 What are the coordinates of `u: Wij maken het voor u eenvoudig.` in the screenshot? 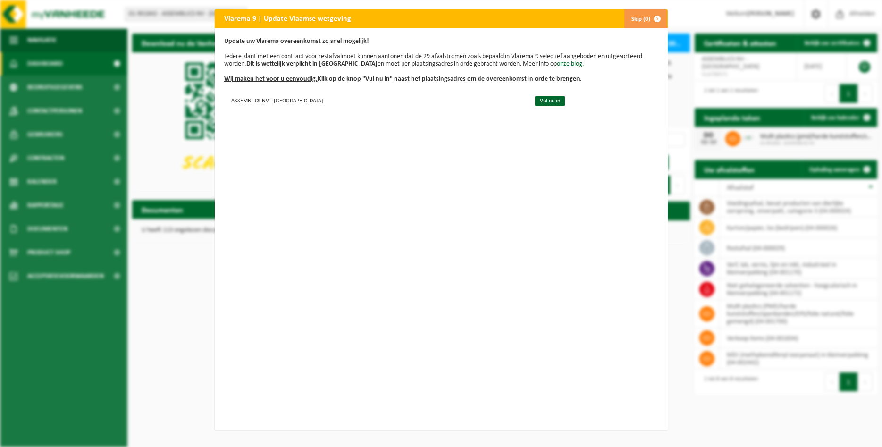 It's located at (271, 79).